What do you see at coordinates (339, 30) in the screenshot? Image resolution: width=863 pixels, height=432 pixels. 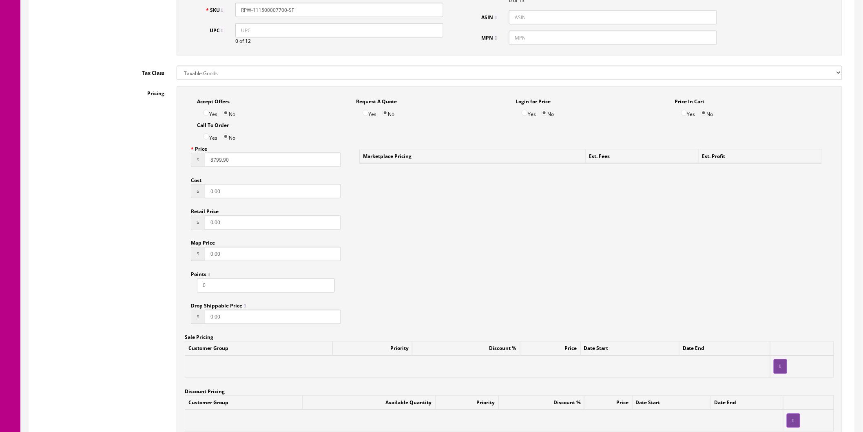 I see `input: UPC` at bounding box center [339, 30].